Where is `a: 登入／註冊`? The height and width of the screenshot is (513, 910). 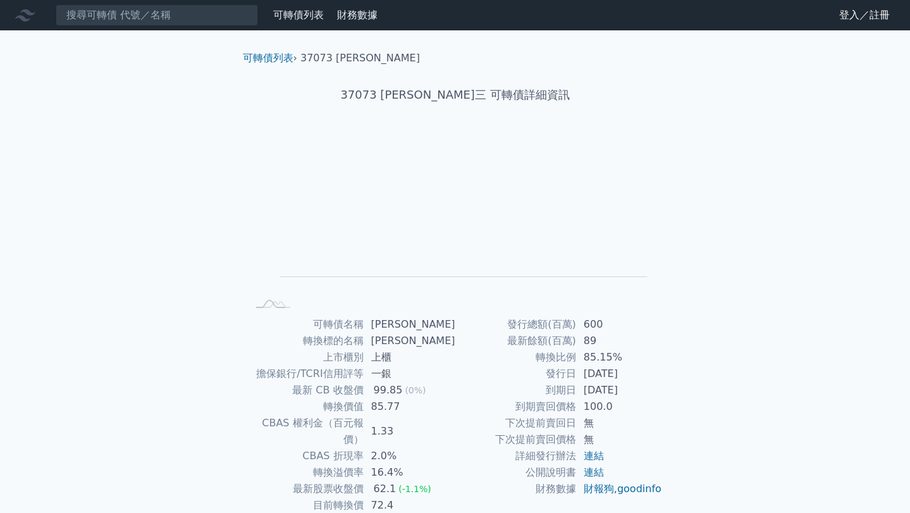
a: 登入／註冊 is located at coordinates (865, 15).